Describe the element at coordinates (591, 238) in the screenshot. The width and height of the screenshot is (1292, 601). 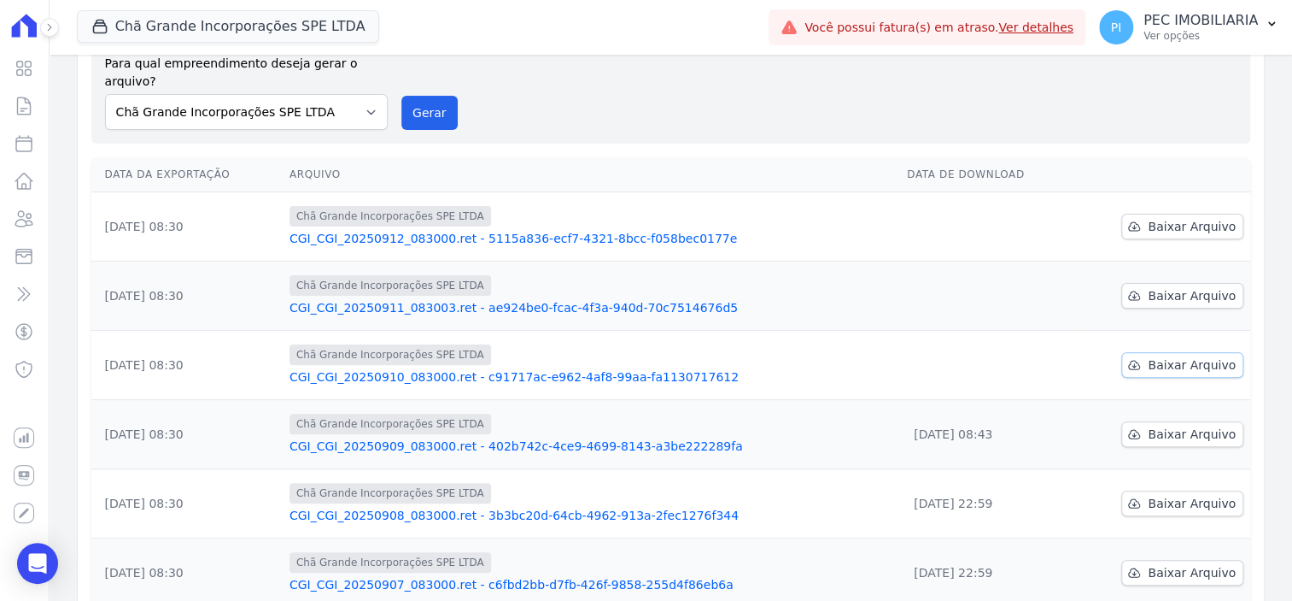
I see `a: CGI_CGI_20250912_083000.ret - 5115a836-ecf7-4321-8bcc-f058bec0177e` at that location.